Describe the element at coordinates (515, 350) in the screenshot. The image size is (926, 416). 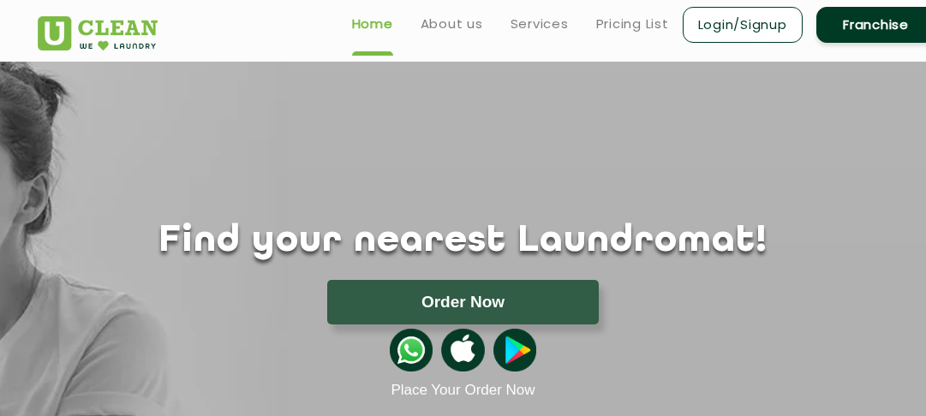
I see `img: playstoreicon.png` at that location.